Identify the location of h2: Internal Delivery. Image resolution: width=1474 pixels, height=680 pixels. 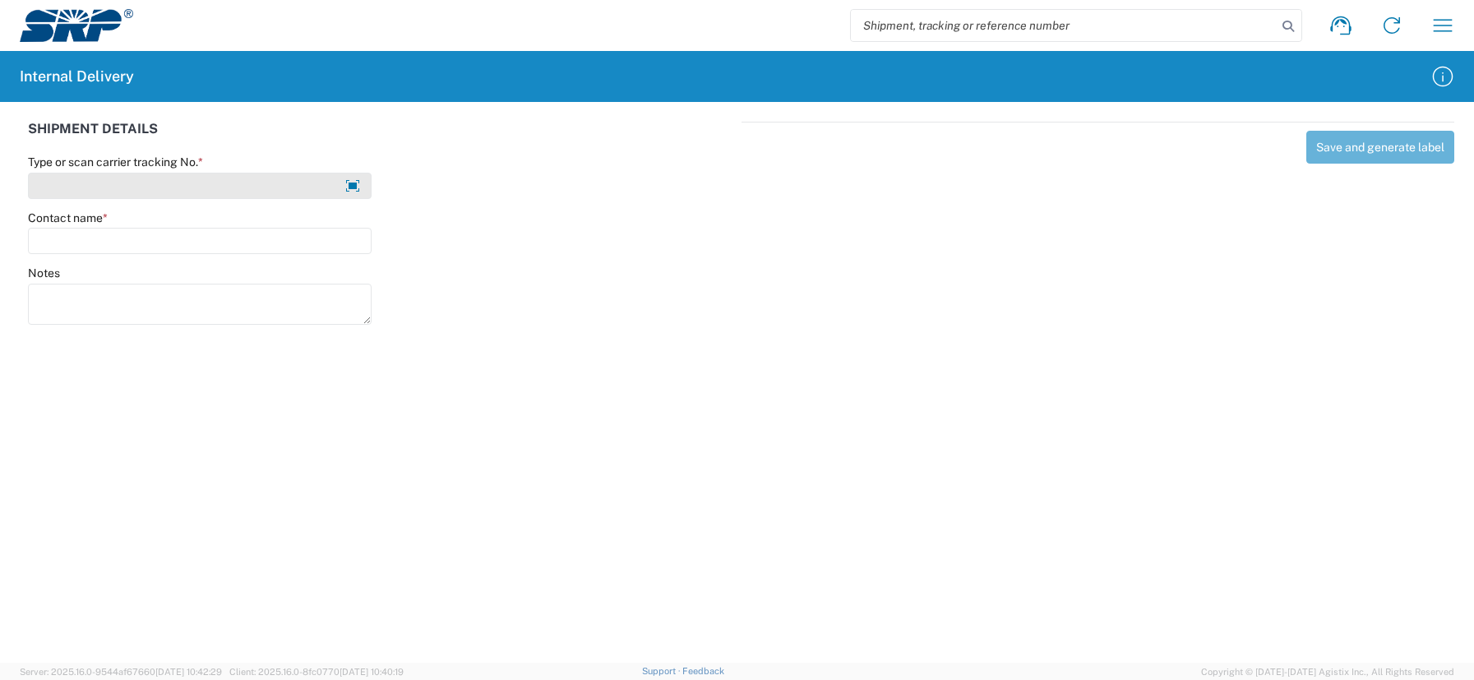
(76, 76).